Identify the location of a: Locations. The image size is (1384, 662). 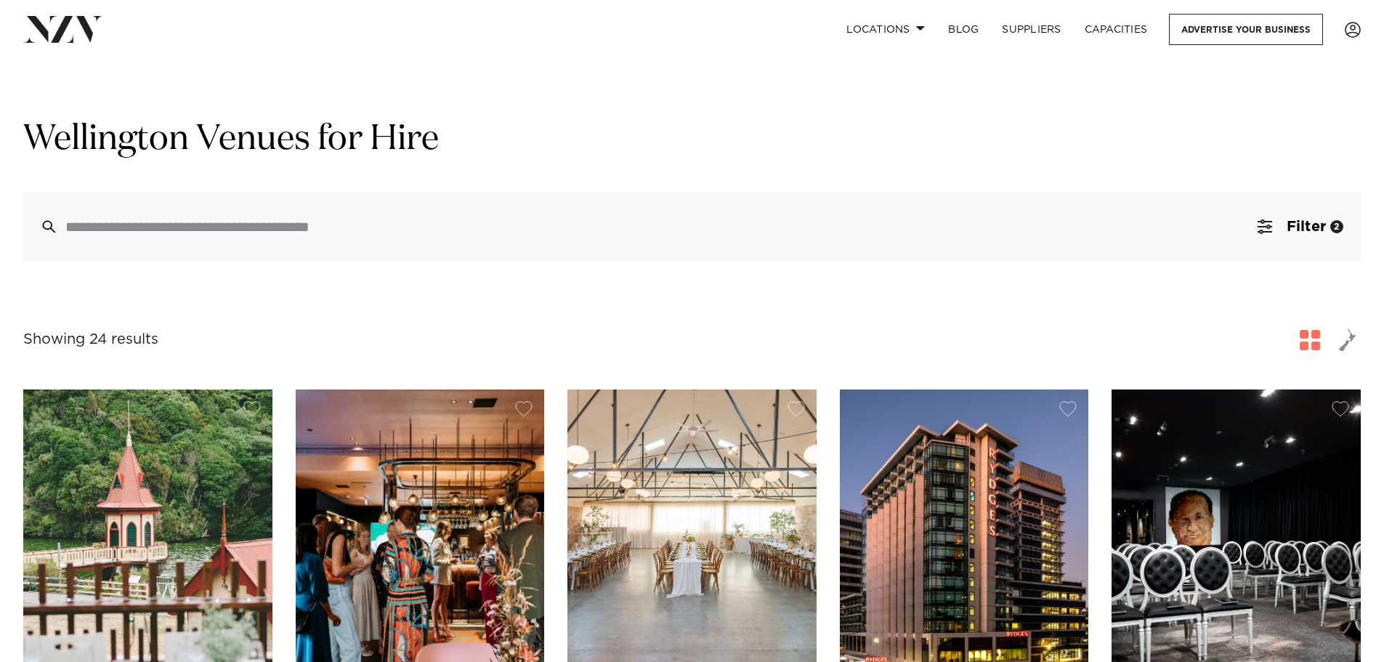
(886, 29).